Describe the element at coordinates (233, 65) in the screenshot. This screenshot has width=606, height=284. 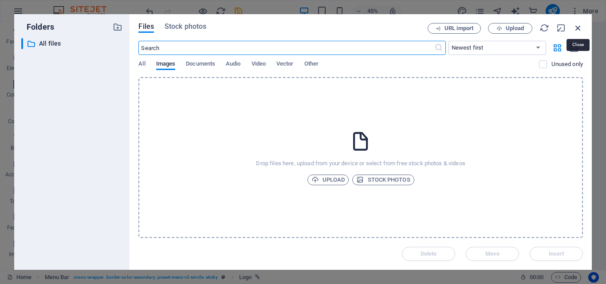
I see `span: Audio` at that location.